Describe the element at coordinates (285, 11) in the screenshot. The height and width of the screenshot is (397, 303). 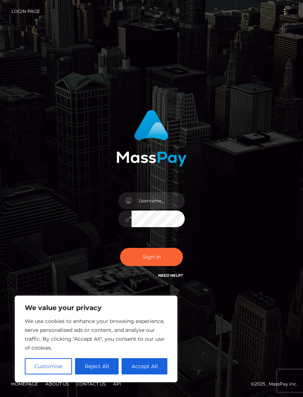
I see `button: Toggle navigation` at that location.